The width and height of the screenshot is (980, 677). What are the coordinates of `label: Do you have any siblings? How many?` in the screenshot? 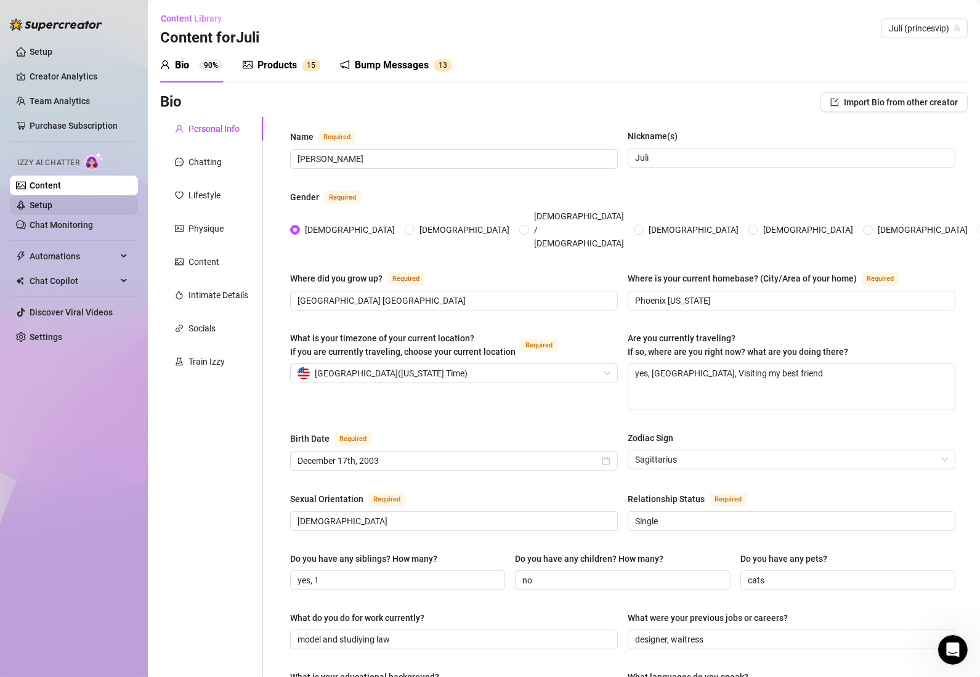 It's located at (368, 559).